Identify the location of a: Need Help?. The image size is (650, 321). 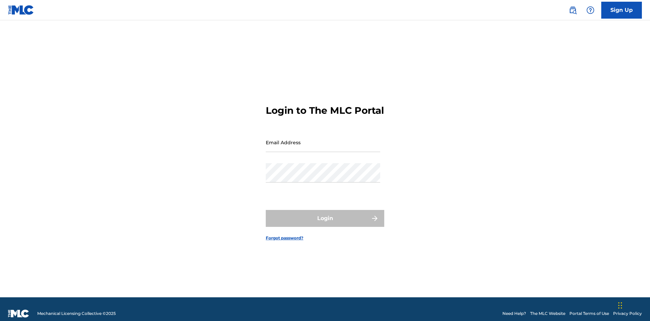
(514, 313).